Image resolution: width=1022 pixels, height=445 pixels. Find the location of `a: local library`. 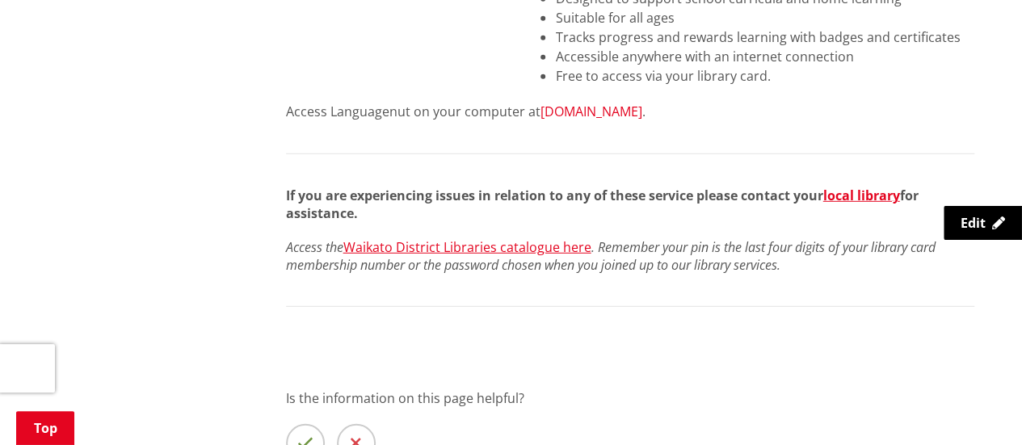

a: local library is located at coordinates (861, 195).